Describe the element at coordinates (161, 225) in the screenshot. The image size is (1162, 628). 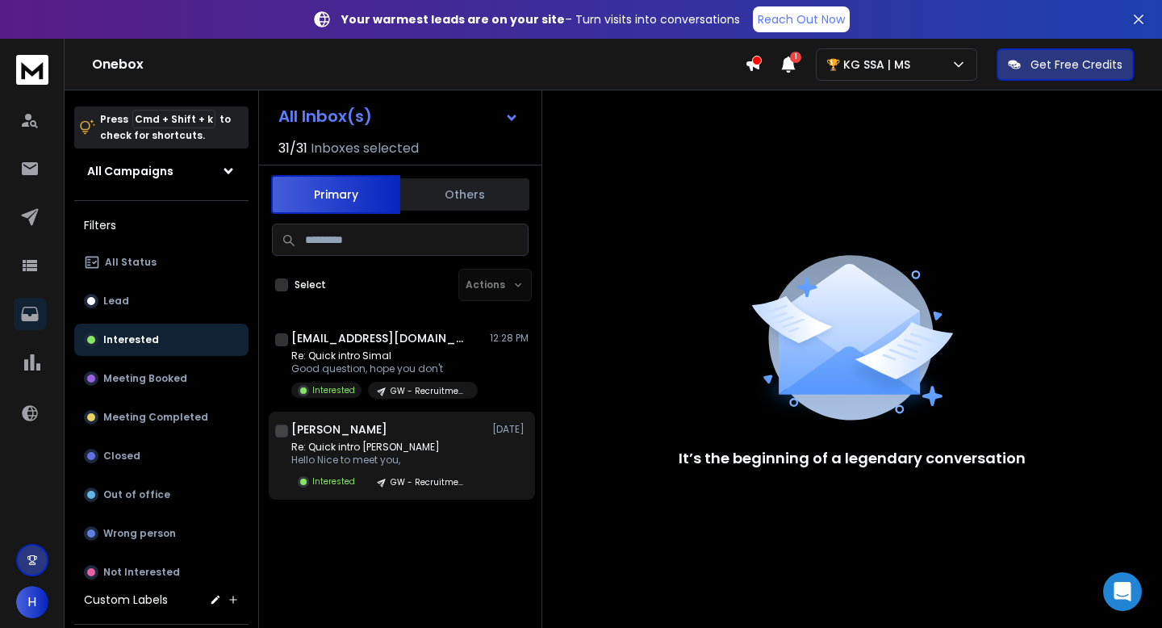
I see `h3: Filters` at that location.